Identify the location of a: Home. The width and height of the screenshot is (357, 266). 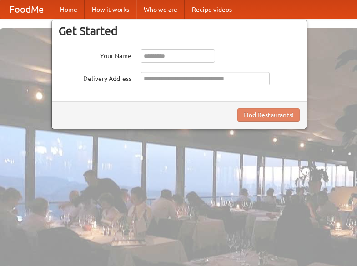
(69, 10).